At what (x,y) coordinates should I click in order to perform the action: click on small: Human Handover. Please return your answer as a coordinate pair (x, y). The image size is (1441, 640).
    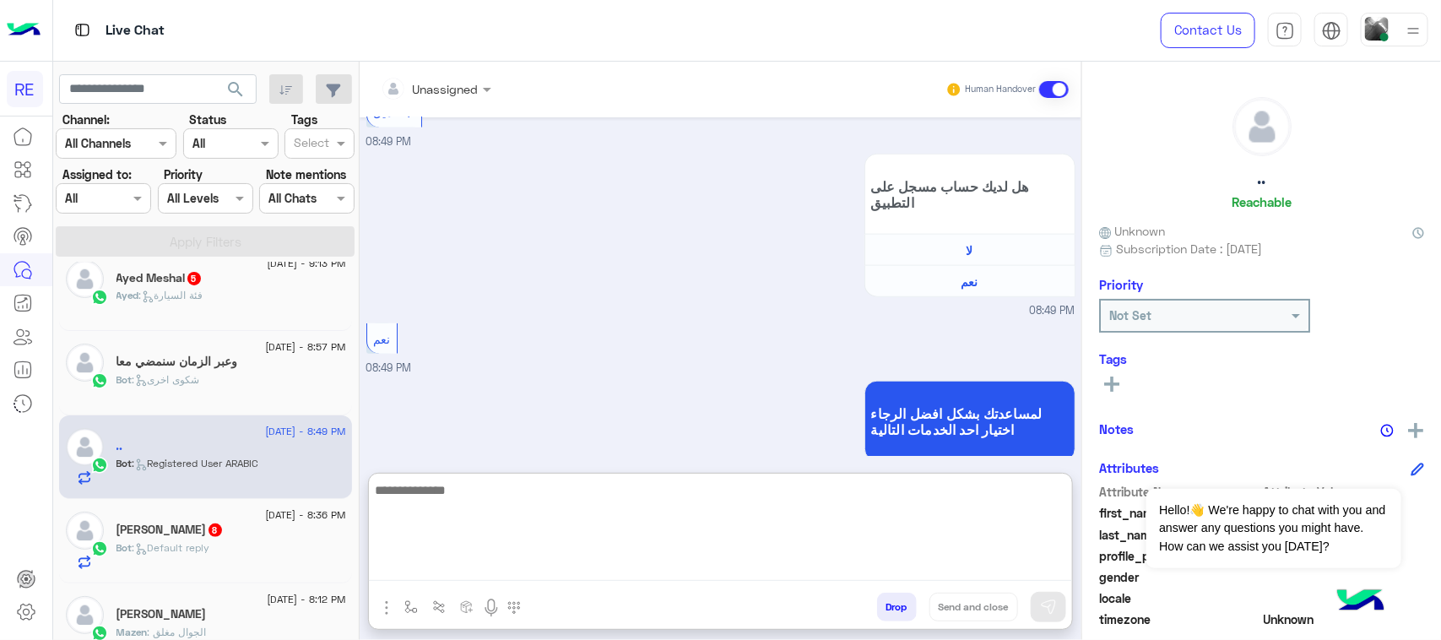
    Looking at the image, I should click on (1000, 89).